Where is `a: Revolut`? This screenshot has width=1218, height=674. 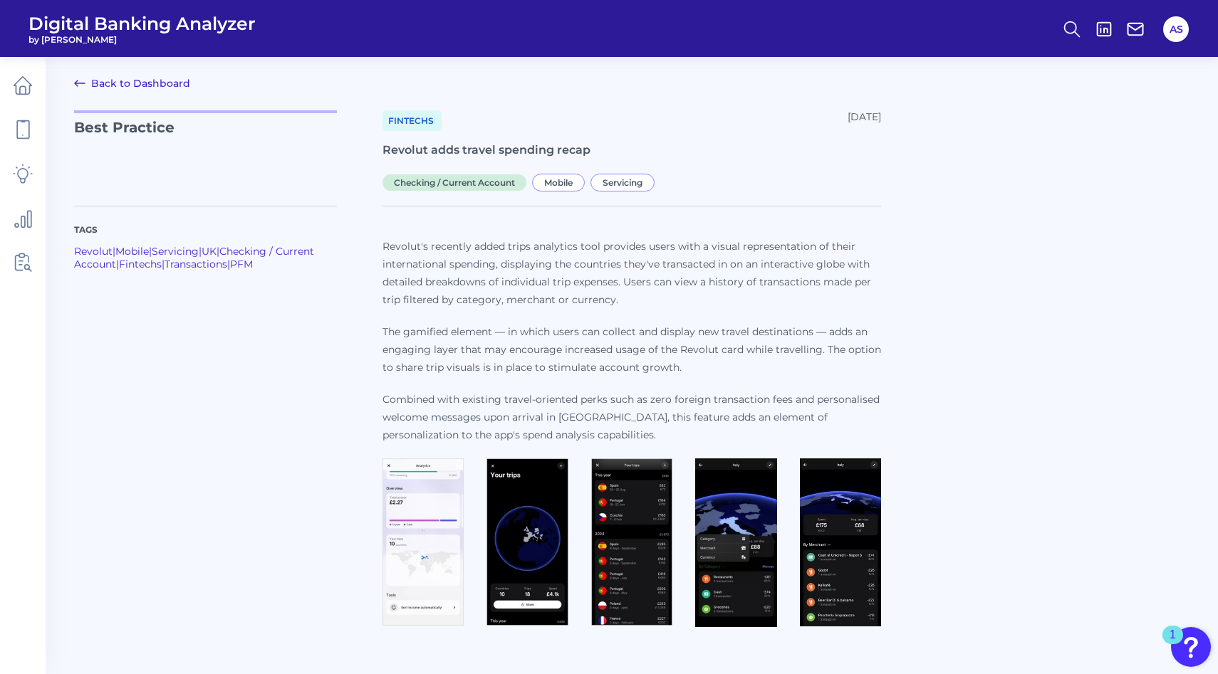 a: Revolut is located at coordinates (93, 251).